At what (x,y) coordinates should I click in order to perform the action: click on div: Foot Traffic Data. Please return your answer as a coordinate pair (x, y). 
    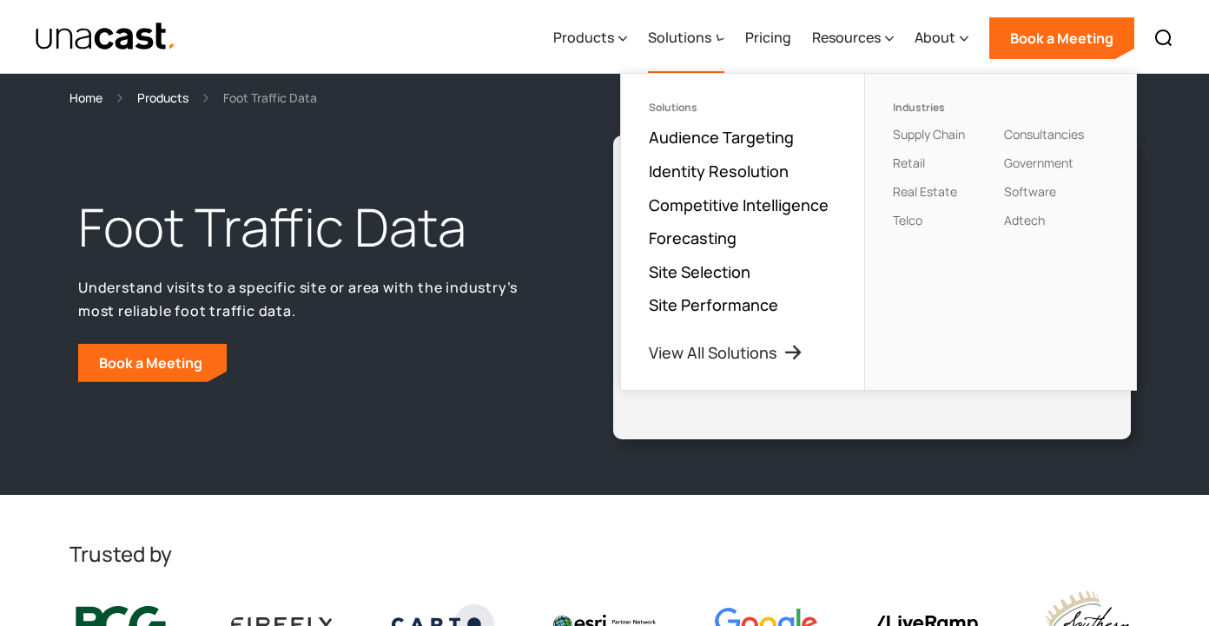
    Looking at the image, I should click on (270, 97).